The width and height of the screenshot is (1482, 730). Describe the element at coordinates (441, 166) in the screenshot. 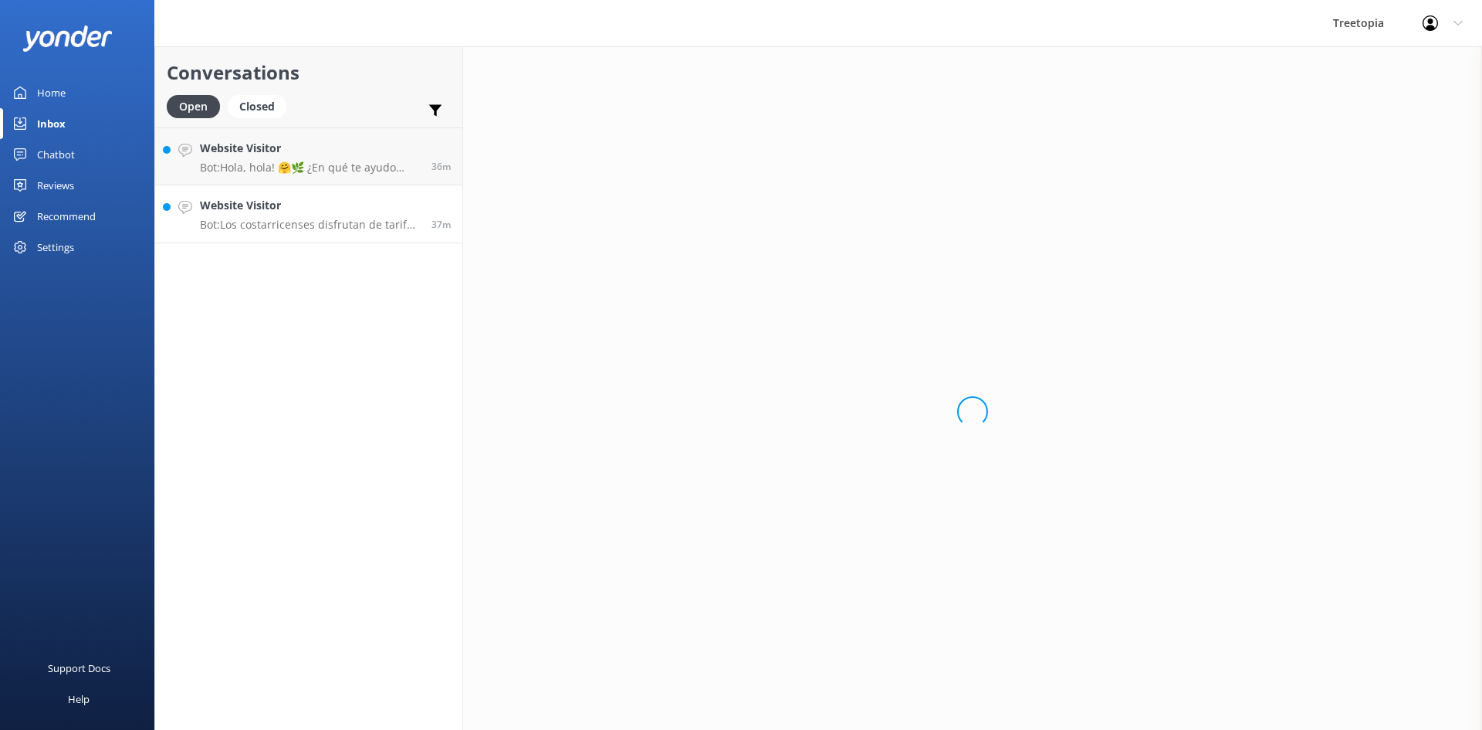

I see `span: 01:21pm 16-Aug-2025 (UTC -06:00) America/Mexico_City` at that location.